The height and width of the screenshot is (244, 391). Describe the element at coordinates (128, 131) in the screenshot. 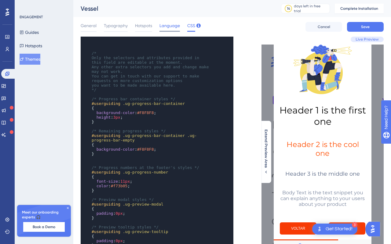

I see `span: /* Remaining progress styles */` at that location.